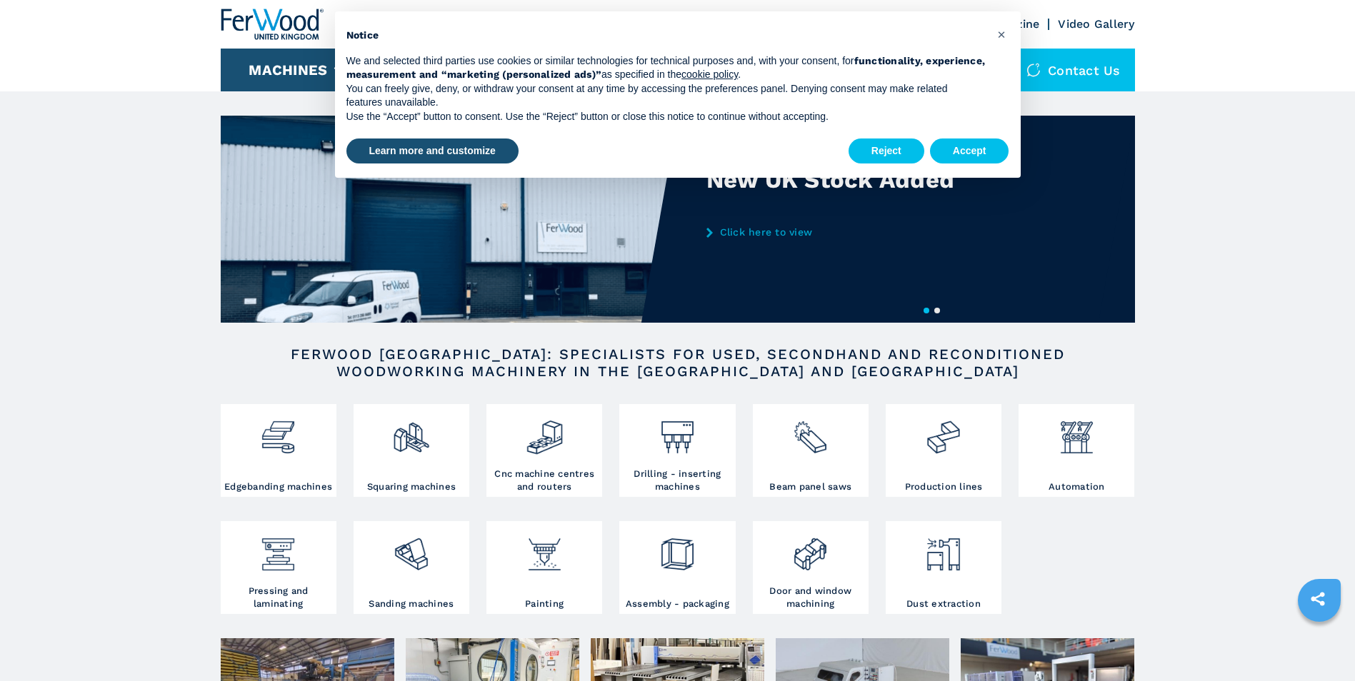 This screenshot has width=1355, height=681. What do you see at coordinates (278, 568) in the screenshot?
I see `a: Pressing and laminating` at bounding box center [278, 568].